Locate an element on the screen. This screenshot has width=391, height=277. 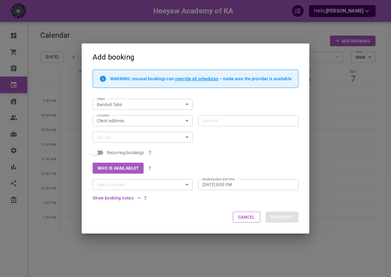
button: Cancel is located at coordinates (247, 217).